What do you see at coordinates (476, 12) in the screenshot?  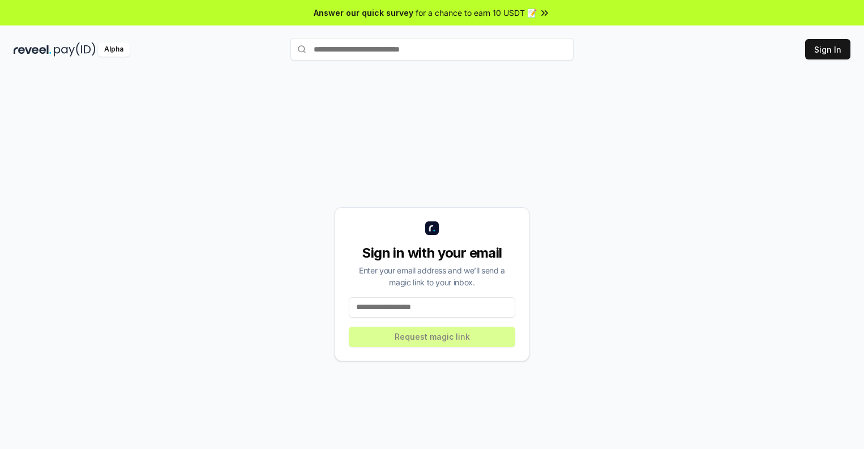 I see `span: for a chance to earn 10 USDT 📝` at bounding box center [476, 12].